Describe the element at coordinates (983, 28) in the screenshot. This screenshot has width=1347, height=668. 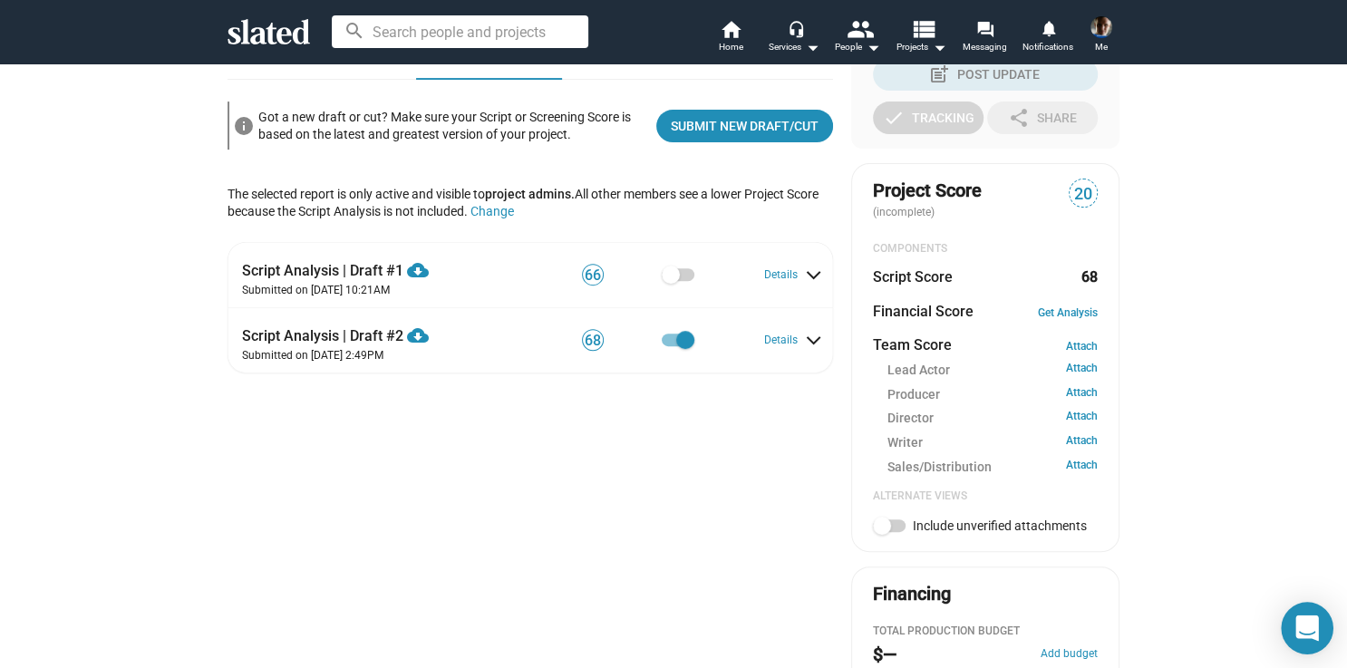
I see `mat-icon: forum` at that location.